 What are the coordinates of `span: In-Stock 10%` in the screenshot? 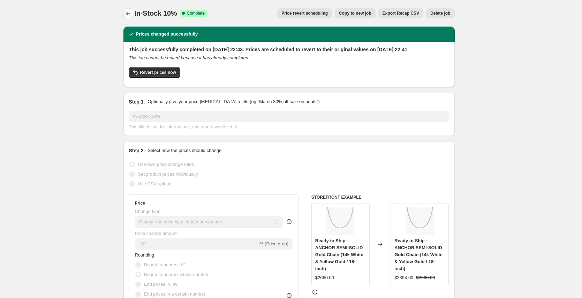 It's located at (156, 13).